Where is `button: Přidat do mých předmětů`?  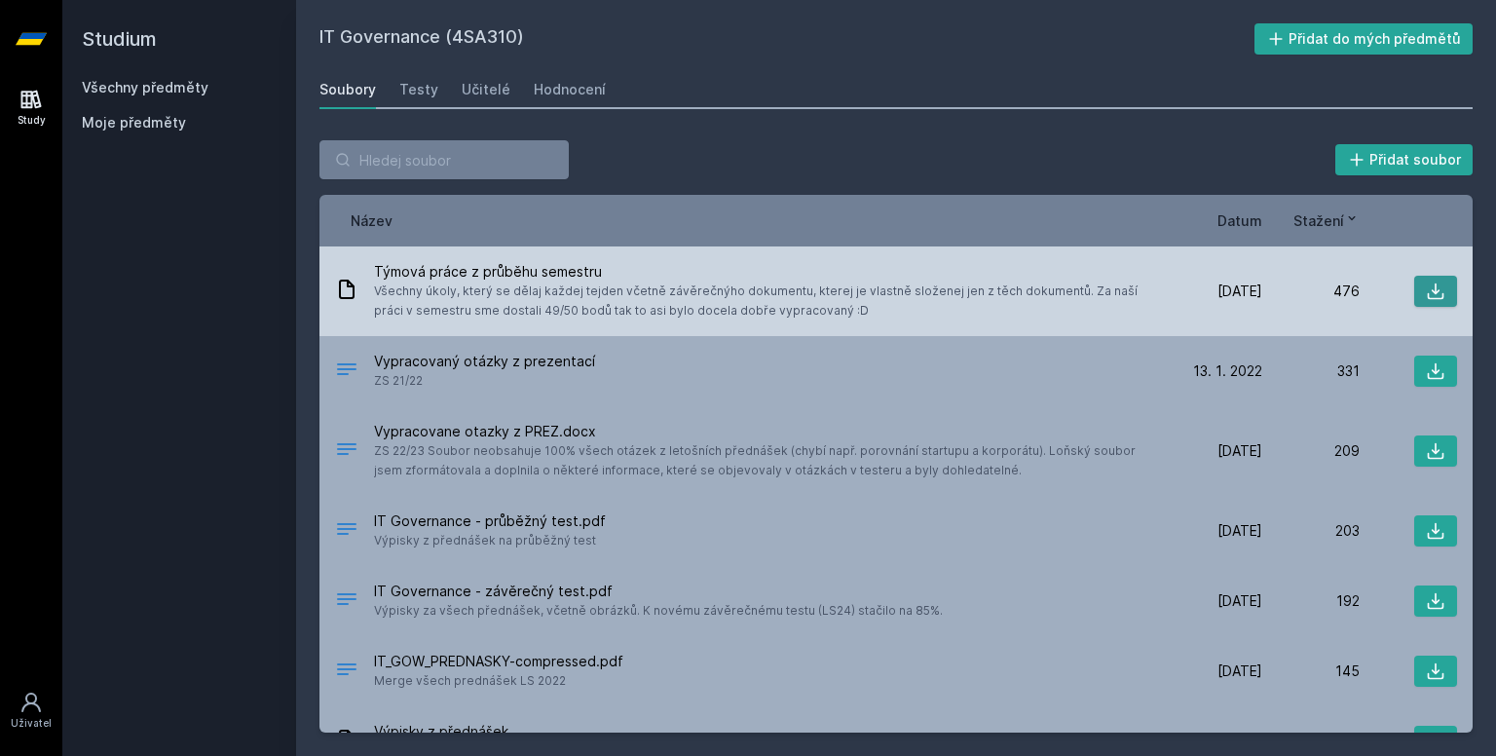
button: Přidat do mých předmětů is located at coordinates (1363, 39).